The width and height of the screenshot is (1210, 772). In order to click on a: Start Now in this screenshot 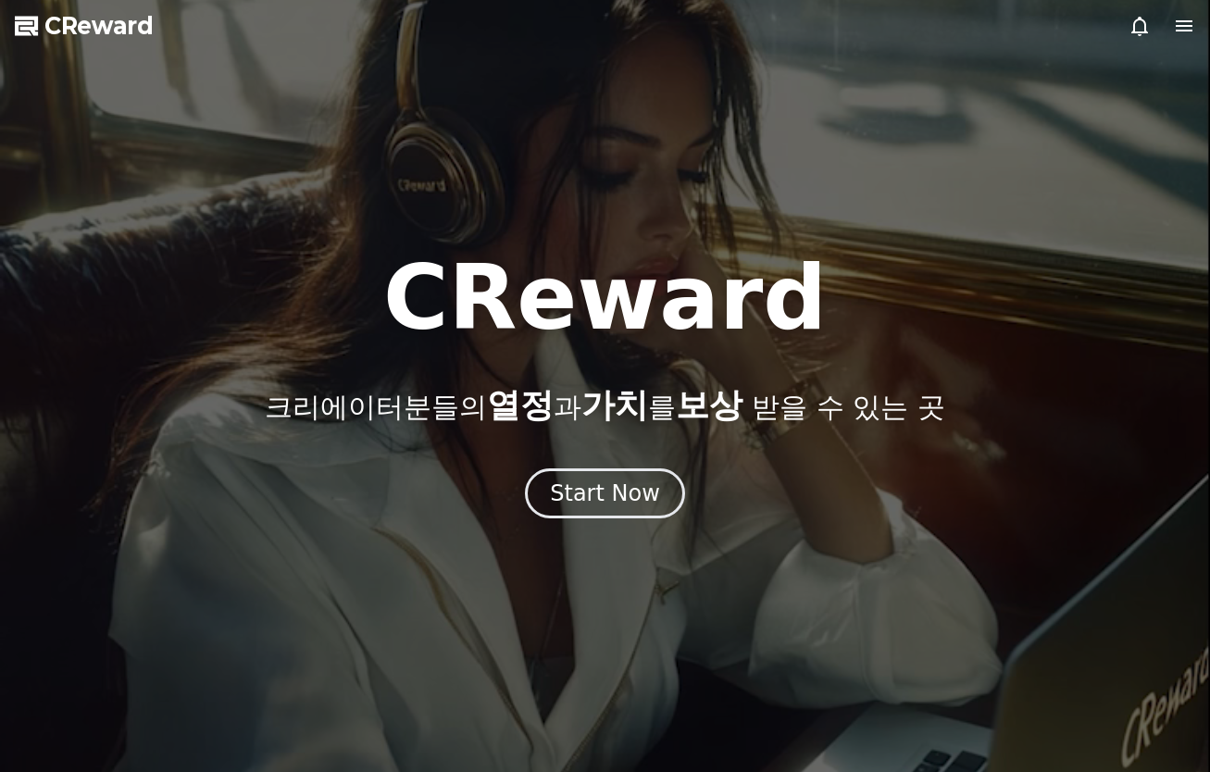, I will do `click(604, 495)`.